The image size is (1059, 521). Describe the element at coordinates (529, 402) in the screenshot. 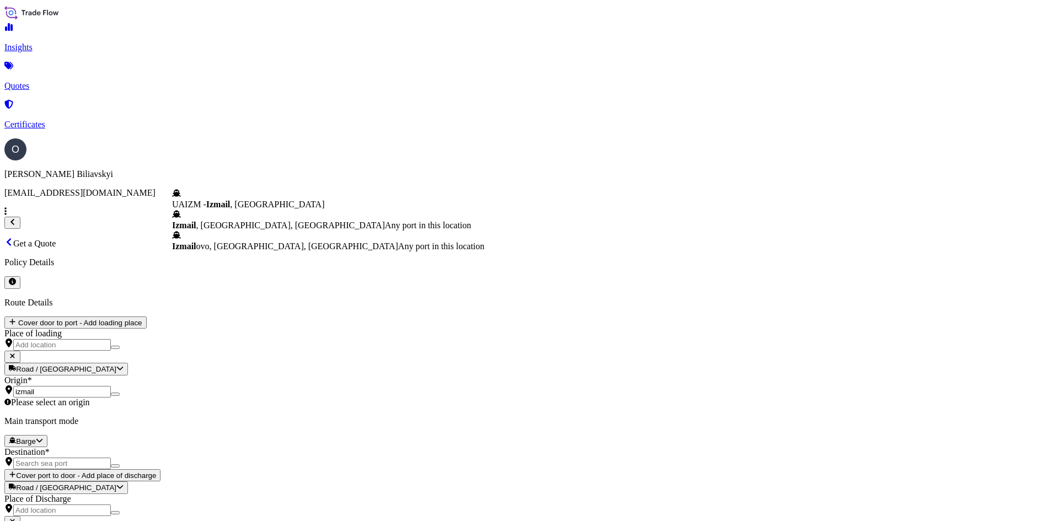

I see `div: Please select an origin` at that location.